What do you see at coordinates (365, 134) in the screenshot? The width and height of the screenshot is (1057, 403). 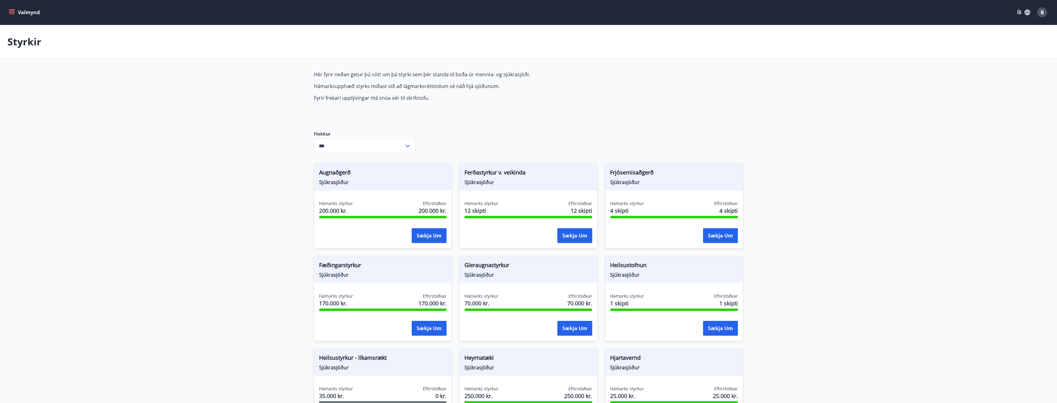 I see `label: Flokkur` at bounding box center [365, 134].